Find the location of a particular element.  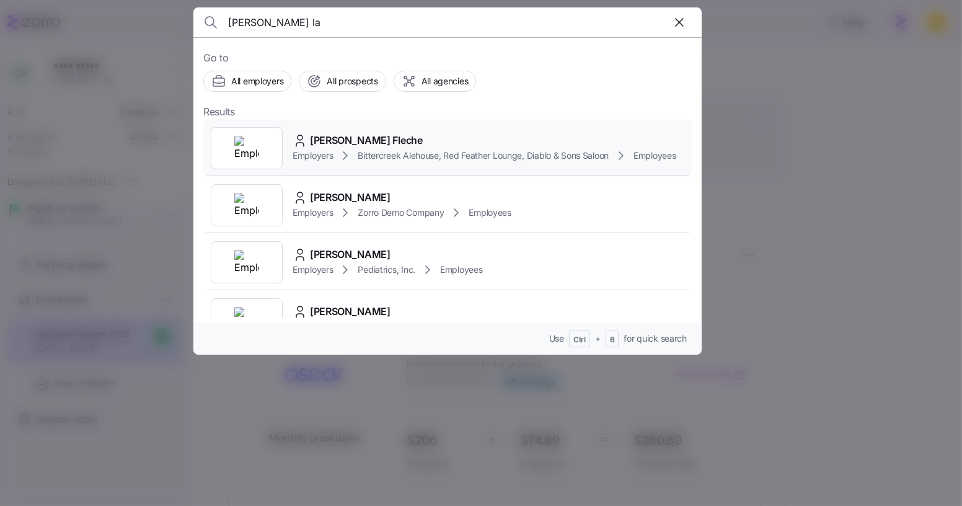

span: Ctrl is located at coordinates (579, 340).